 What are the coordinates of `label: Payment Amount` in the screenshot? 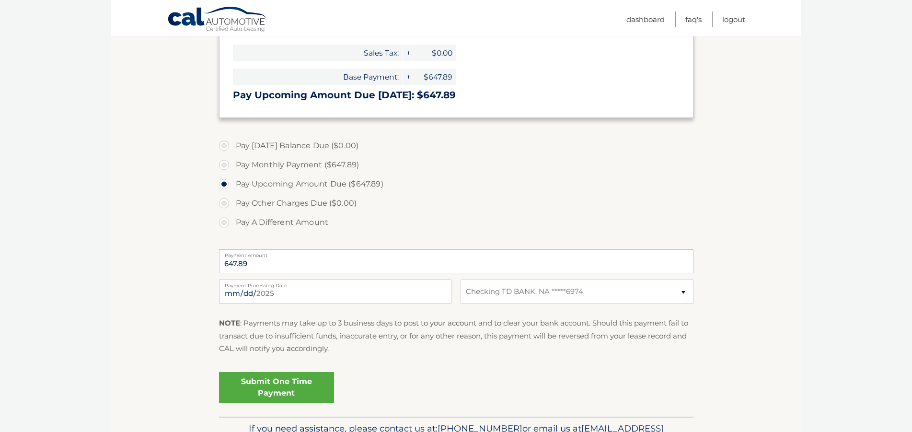 It's located at (456, 253).